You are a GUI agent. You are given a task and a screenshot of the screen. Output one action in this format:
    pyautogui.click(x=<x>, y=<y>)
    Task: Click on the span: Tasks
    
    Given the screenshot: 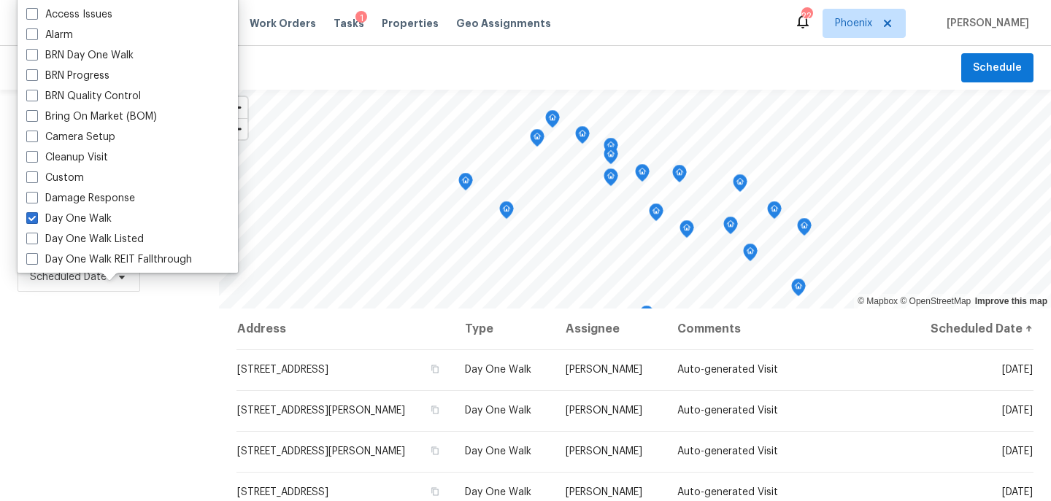 What is the action you would take?
    pyautogui.click(x=349, y=23)
    